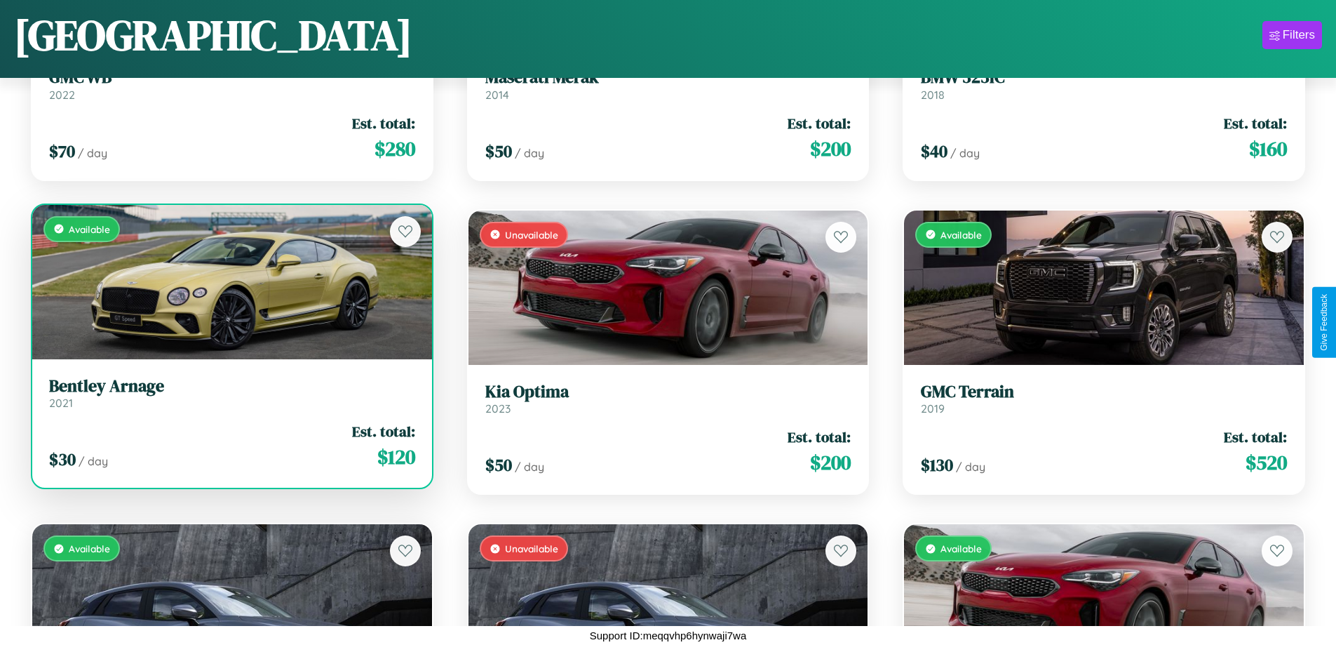 This screenshot has width=1336, height=645. Describe the element at coordinates (61, 403) in the screenshot. I see `span: 2021` at that location.